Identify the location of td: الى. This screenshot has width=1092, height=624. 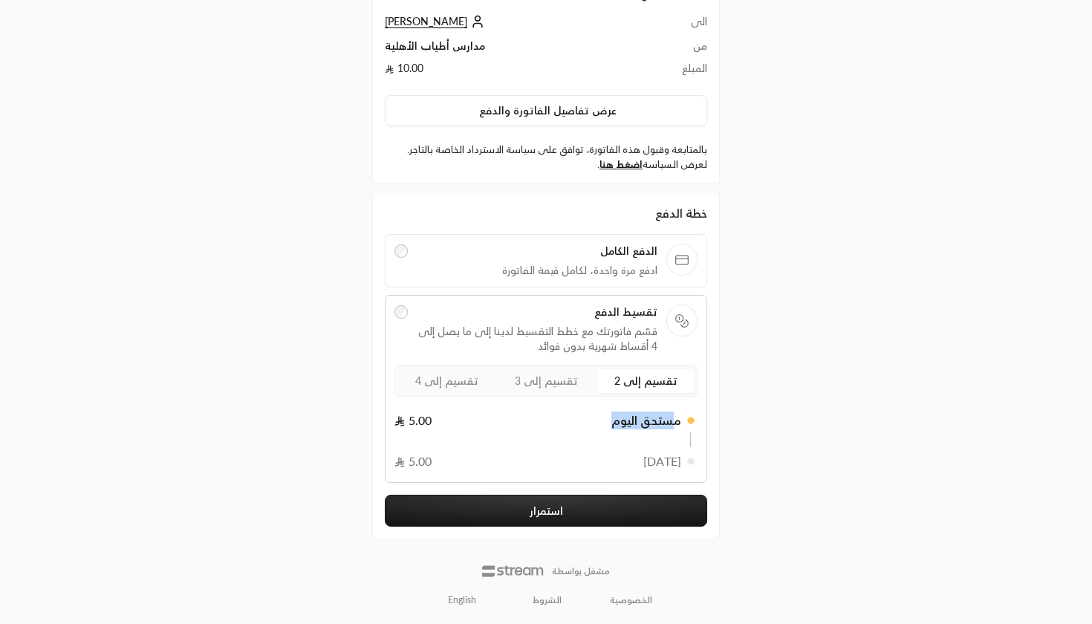
(676, 26).